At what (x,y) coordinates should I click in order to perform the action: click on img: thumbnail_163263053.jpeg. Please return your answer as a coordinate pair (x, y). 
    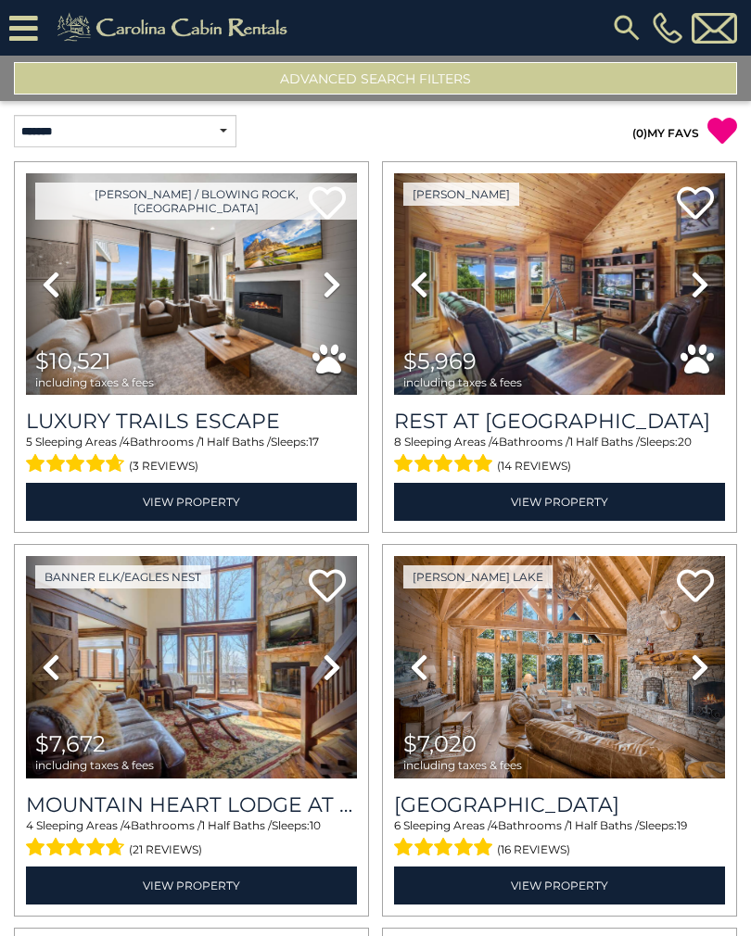
    Looking at the image, I should click on (191, 666).